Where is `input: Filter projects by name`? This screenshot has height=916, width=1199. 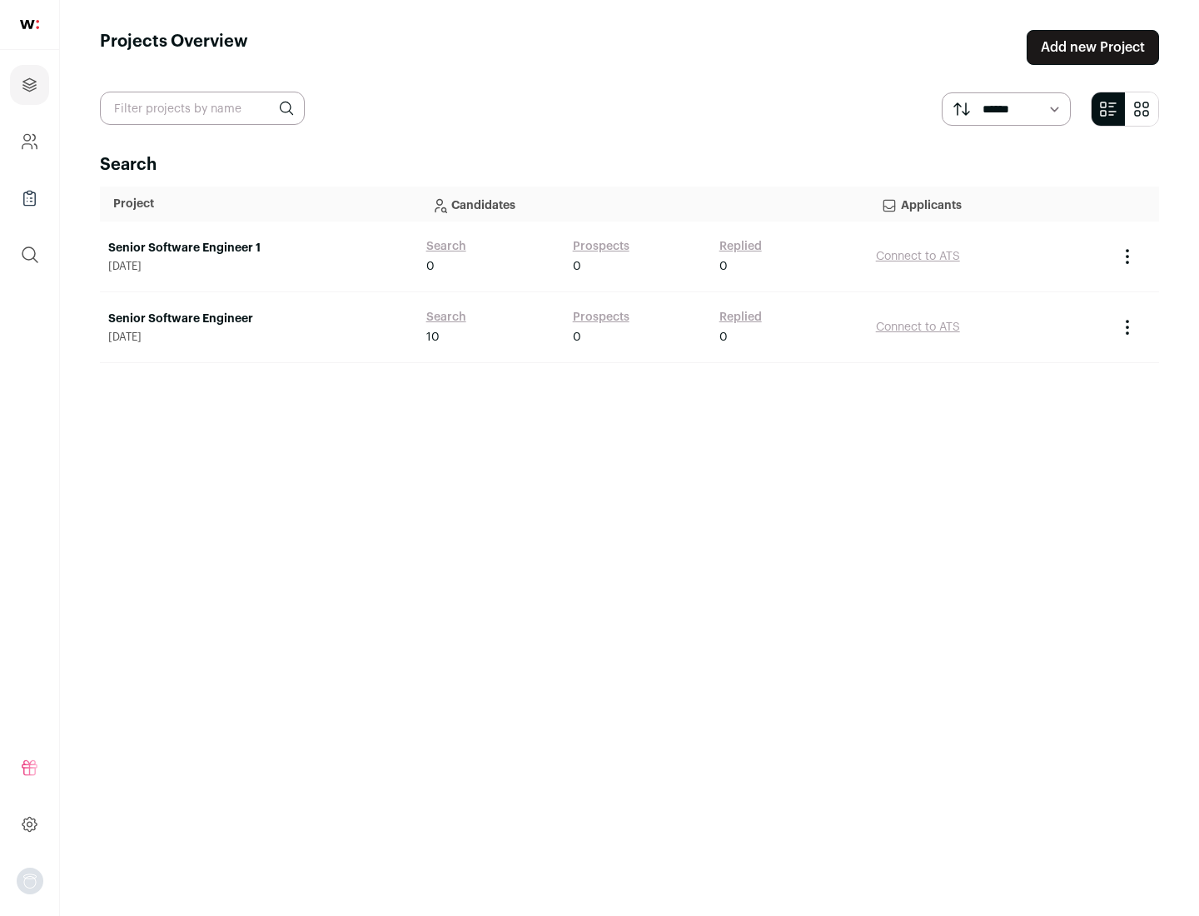
input: Filter projects by name is located at coordinates (202, 108).